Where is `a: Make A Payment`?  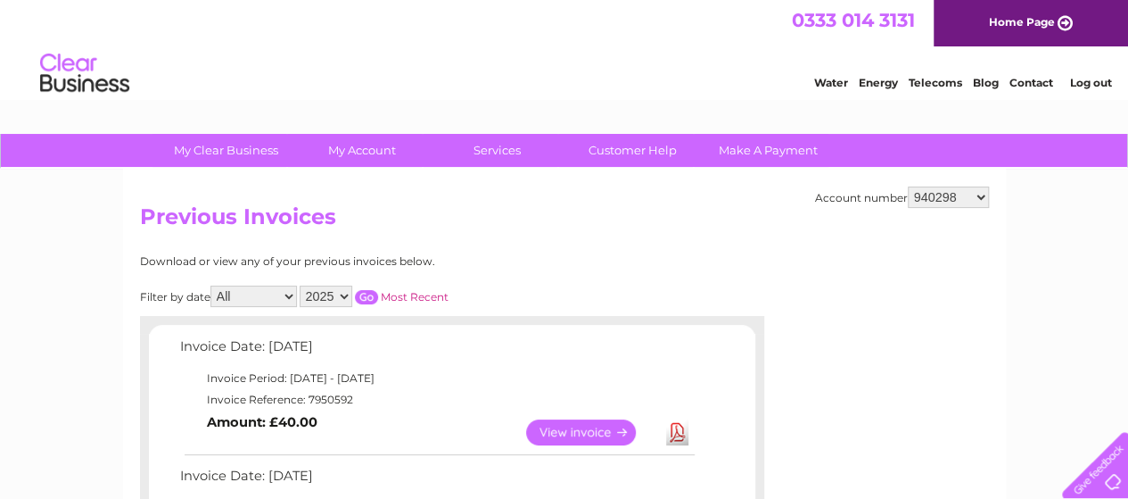 a: Make A Payment is located at coordinates (768, 150).